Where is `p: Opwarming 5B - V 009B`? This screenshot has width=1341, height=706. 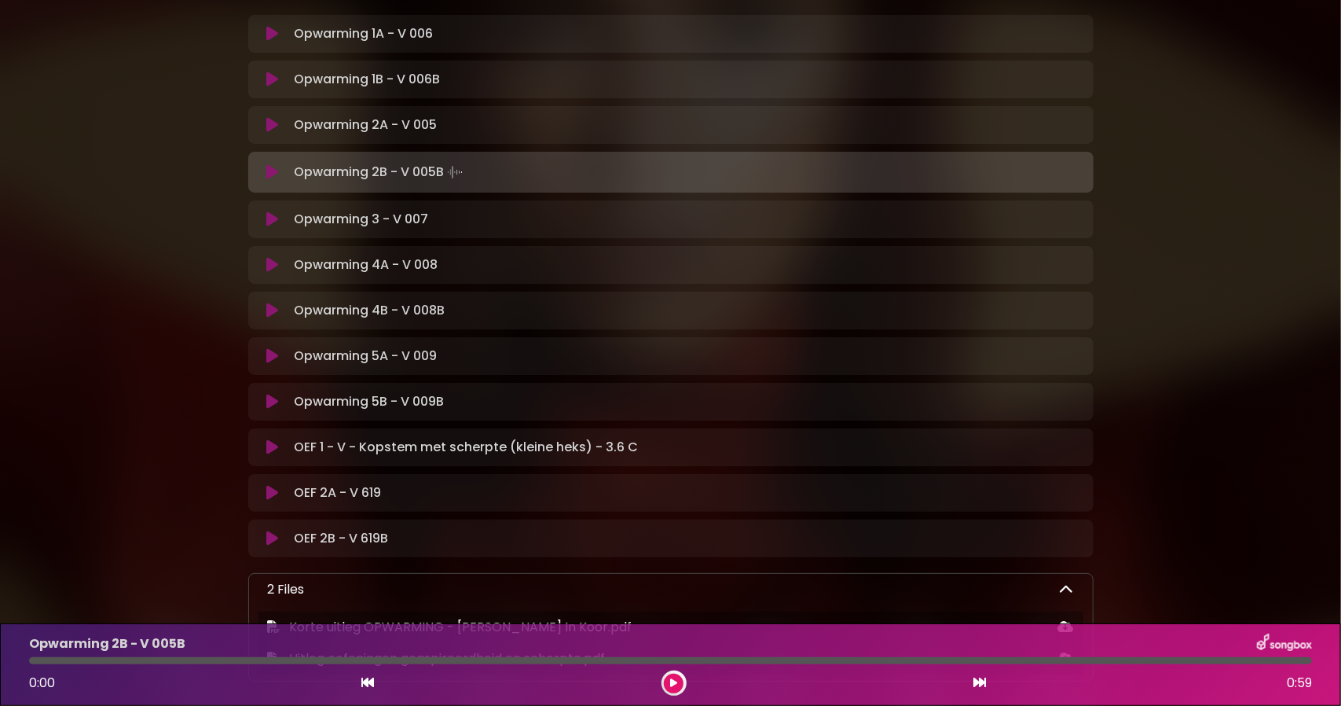 p: Opwarming 5B - V 009B is located at coordinates (369, 402).